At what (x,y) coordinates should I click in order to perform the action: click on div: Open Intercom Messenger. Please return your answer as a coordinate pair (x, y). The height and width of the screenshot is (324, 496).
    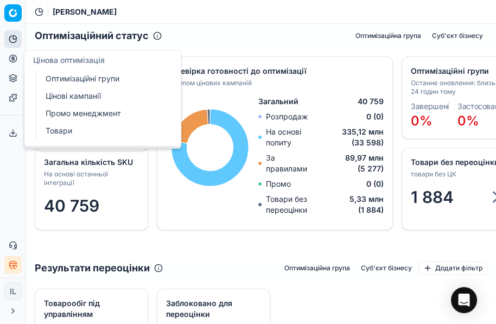
    Looking at the image, I should click on (464, 300).